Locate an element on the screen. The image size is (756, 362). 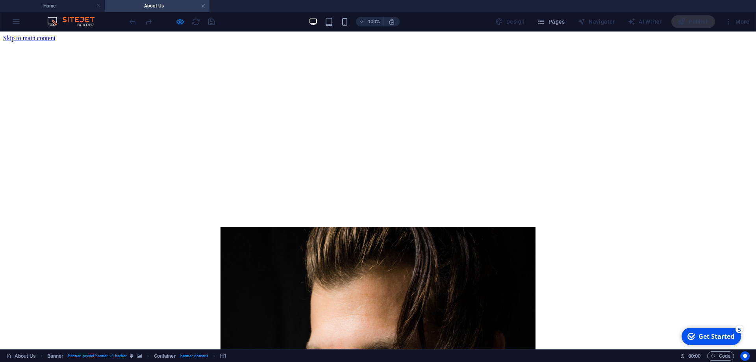
i: This element contains a background is located at coordinates (139, 356).